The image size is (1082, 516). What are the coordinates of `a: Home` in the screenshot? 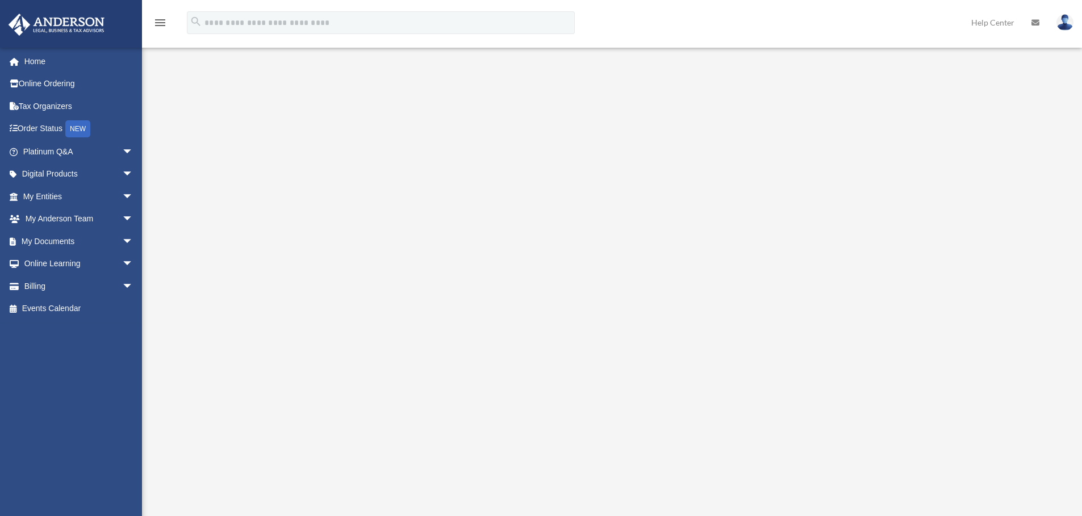 It's located at (79, 61).